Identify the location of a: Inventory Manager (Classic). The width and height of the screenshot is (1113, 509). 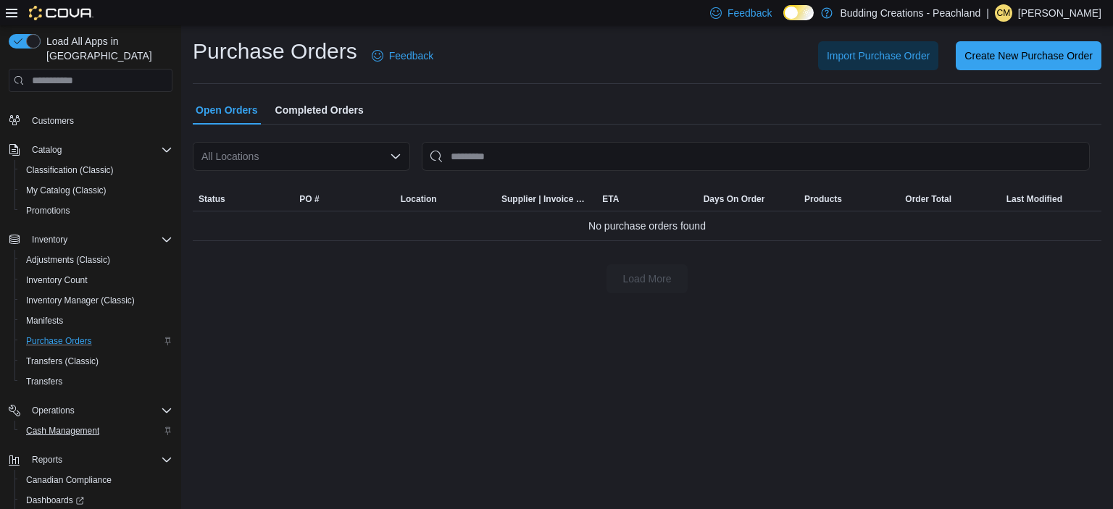
(80, 301).